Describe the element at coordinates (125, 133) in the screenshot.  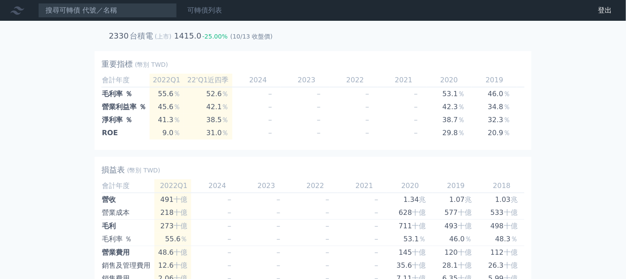
I see `td: ROE` at that location.